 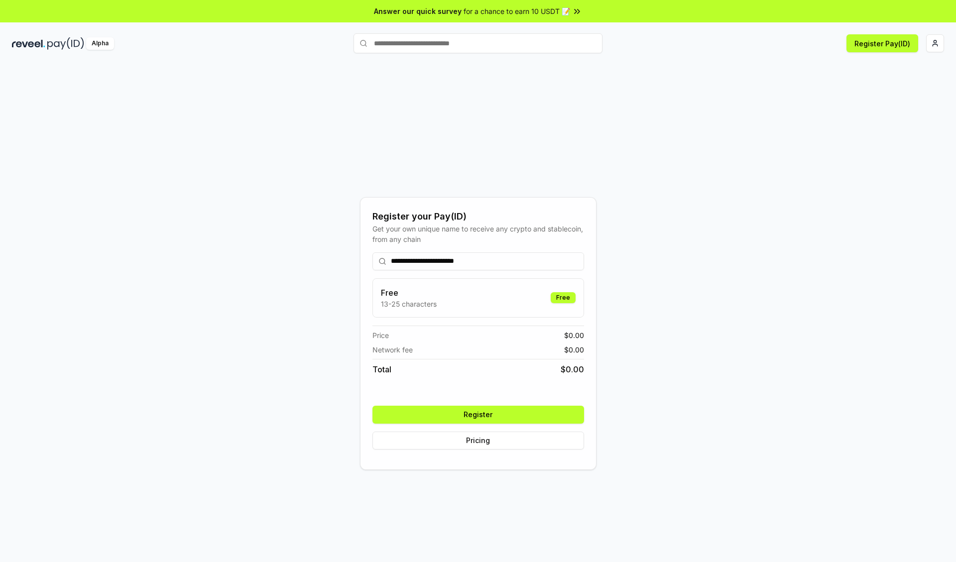 What do you see at coordinates (478, 217) in the screenshot?
I see `div: Register your Pay(ID)` at bounding box center [478, 217].